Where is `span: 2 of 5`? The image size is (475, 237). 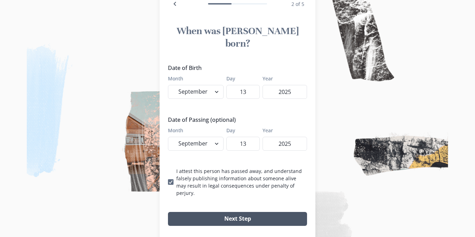
span: 2 of 5 is located at coordinates (298, 4).